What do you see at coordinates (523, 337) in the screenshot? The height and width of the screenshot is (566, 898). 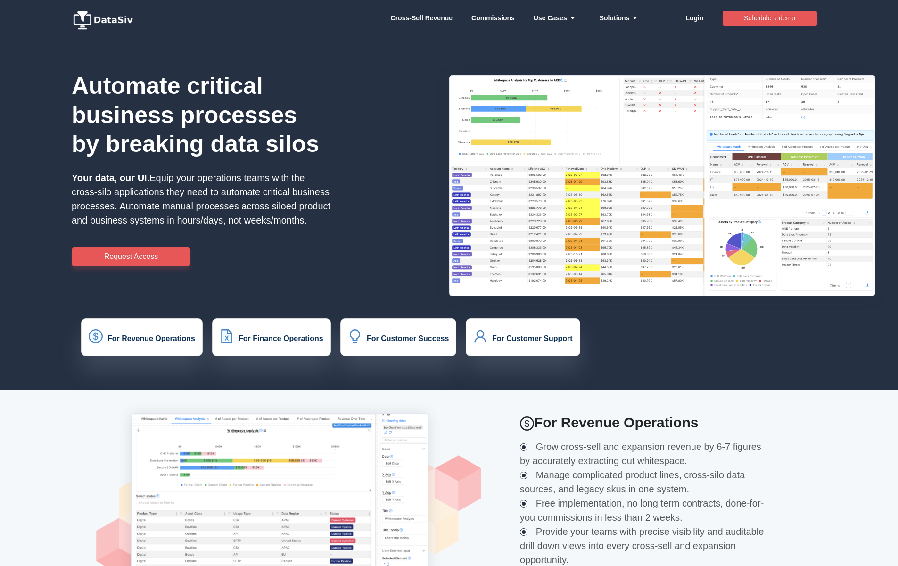 I see `button: icon: userFor Customer Support` at bounding box center [523, 337].